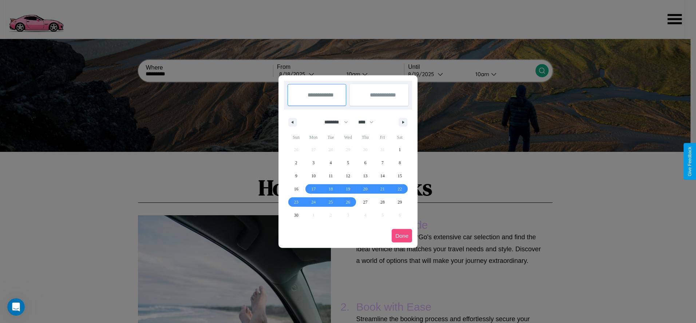  Describe the element at coordinates (365, 189) in the screenshot. I see `span: 20` at that location.